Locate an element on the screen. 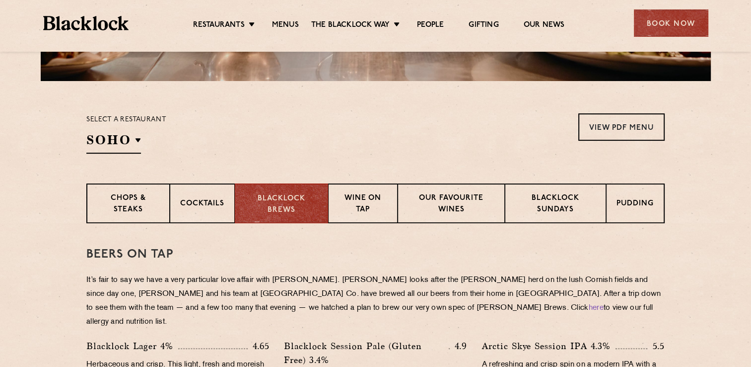 The width and height of the screenshot is (751, 367). a: People is located at coordinates (431, 26).